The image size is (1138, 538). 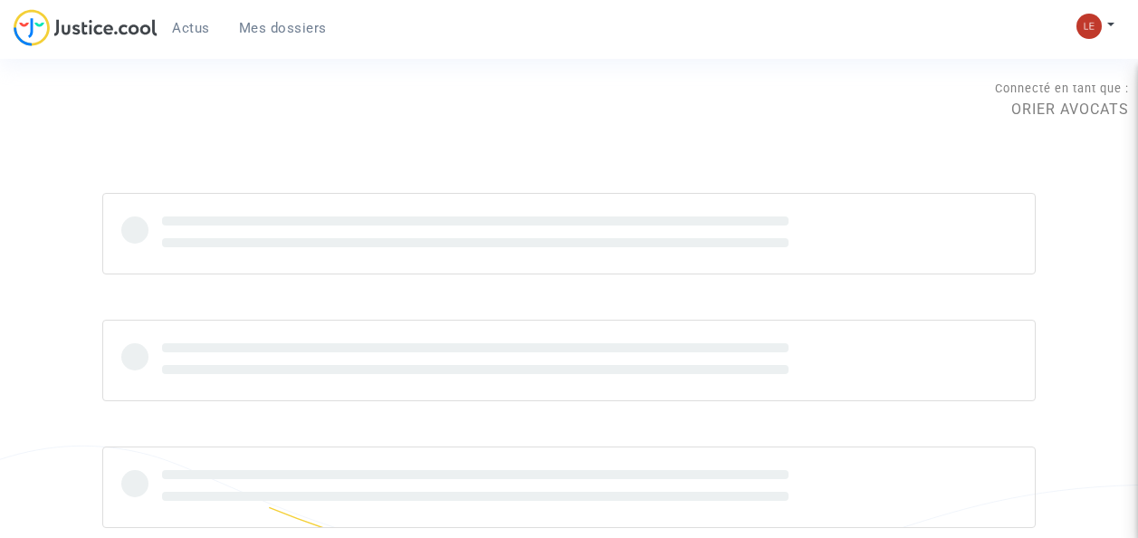 I want to click on span: Actus, so click(x=191, y=28).